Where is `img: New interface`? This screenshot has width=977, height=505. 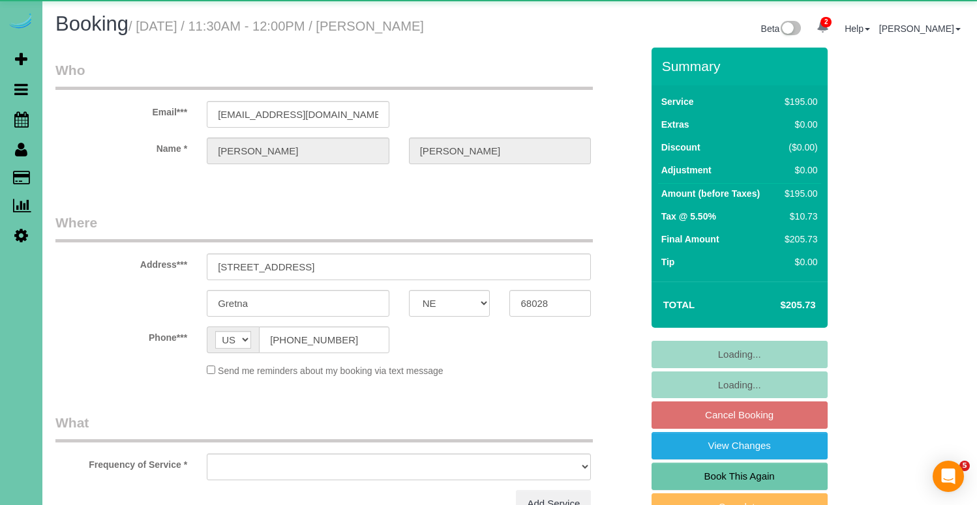
img: New interface is located at coordinates (790, 29).